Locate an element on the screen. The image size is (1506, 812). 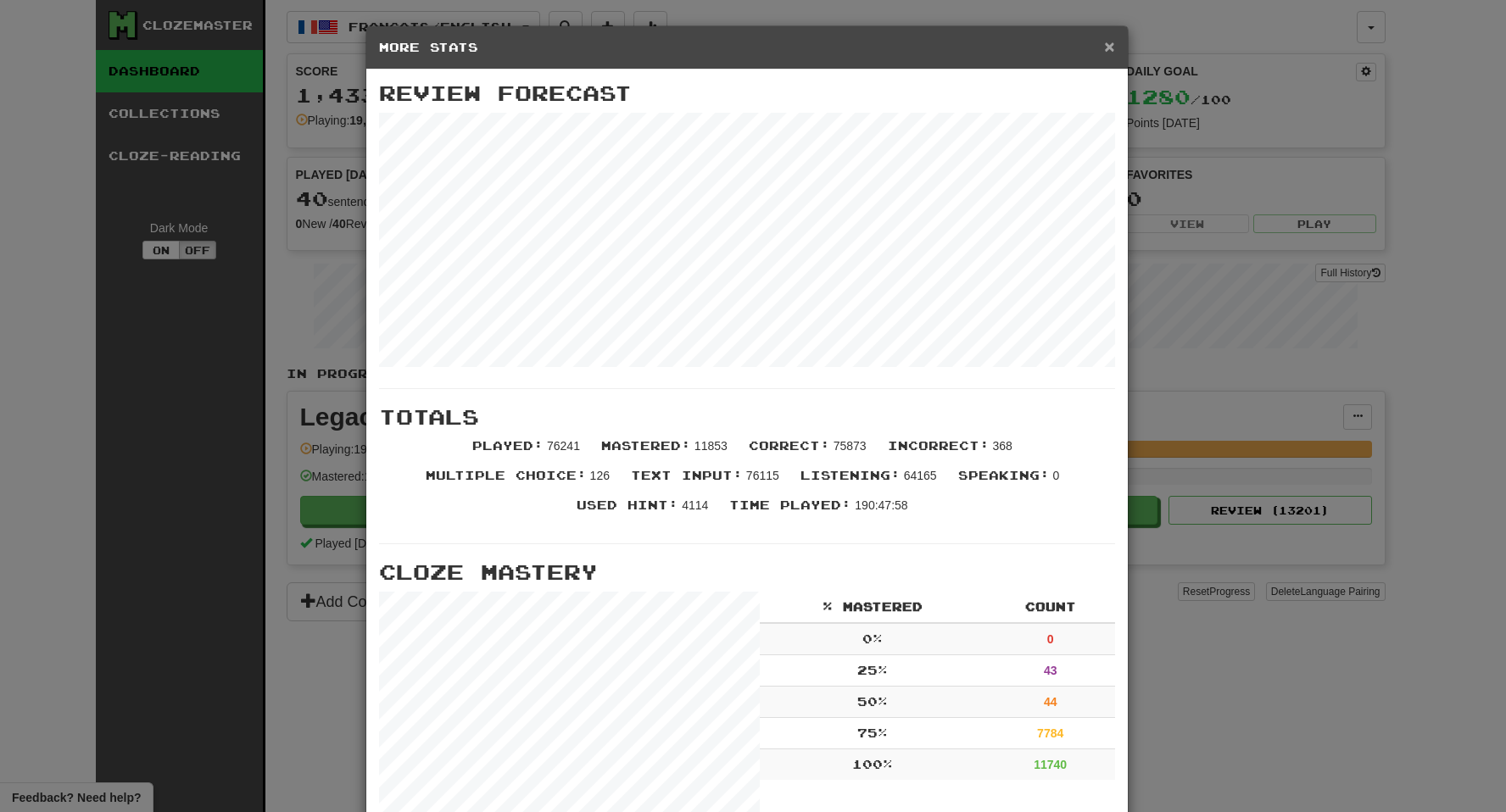
th: % Mastered is located at coordinates (872, 607).